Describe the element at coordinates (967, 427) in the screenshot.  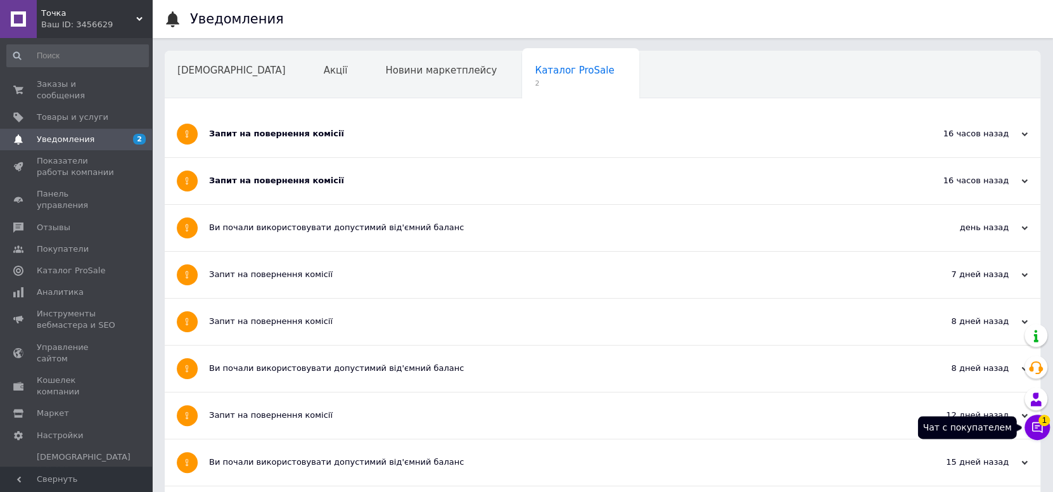
I see `div: Чат с покупателем` at that location.